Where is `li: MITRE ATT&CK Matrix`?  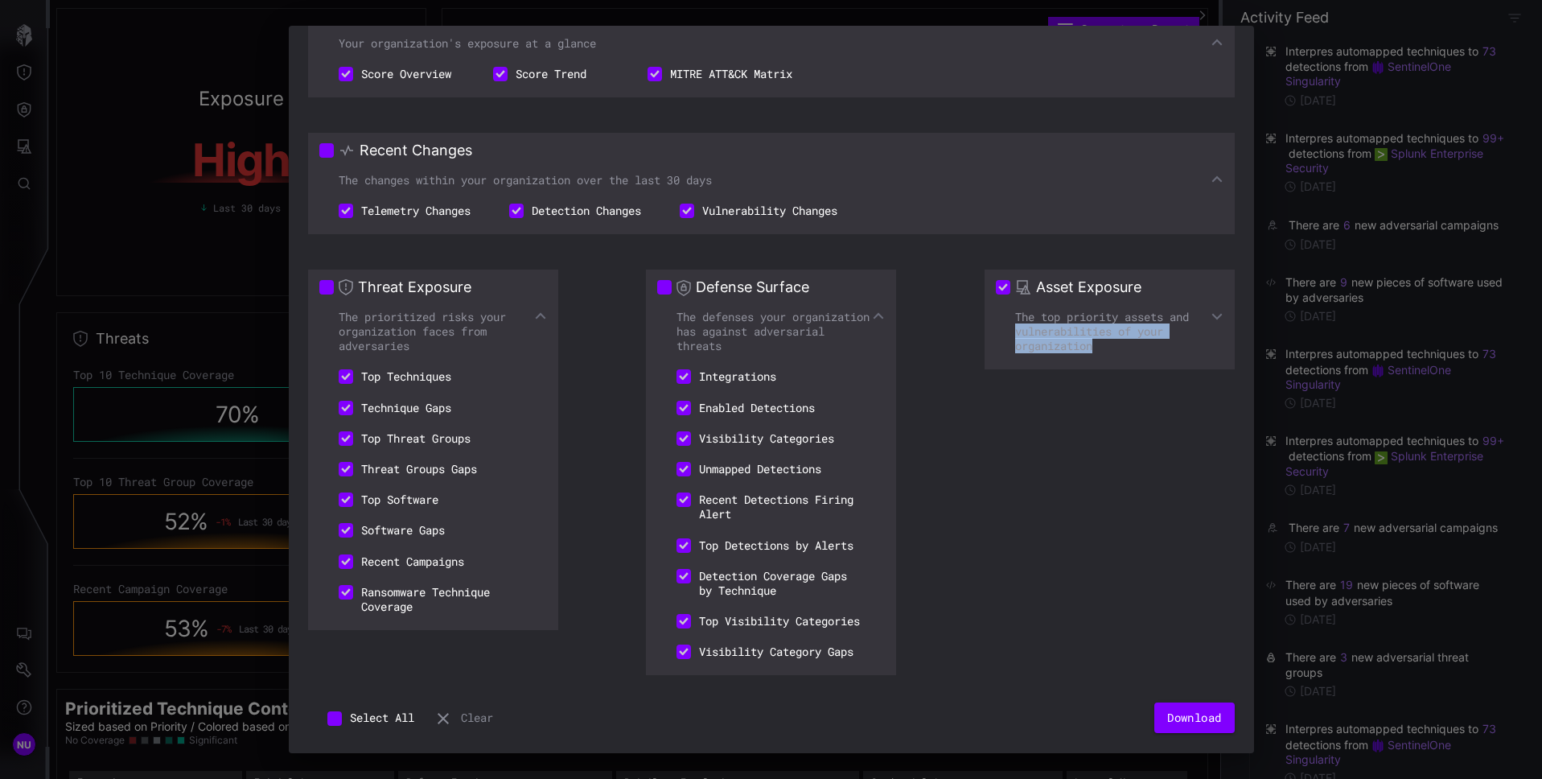
li: MITRE ATT&CK Matrix is located at coordinates (720, 74).